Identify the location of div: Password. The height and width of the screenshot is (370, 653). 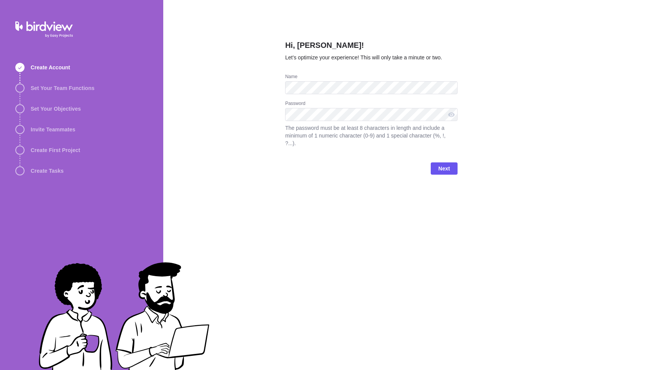
(371, 104).